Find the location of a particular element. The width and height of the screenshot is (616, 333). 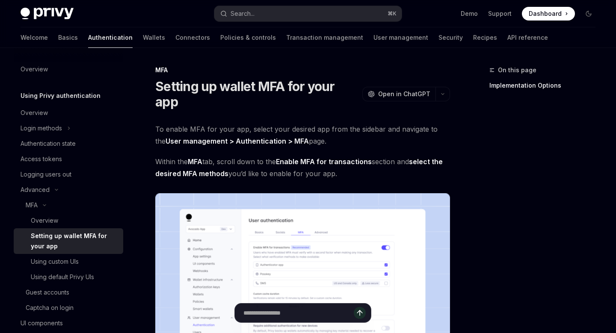

div: Using custom UIs is located at coordinates (55, 262).